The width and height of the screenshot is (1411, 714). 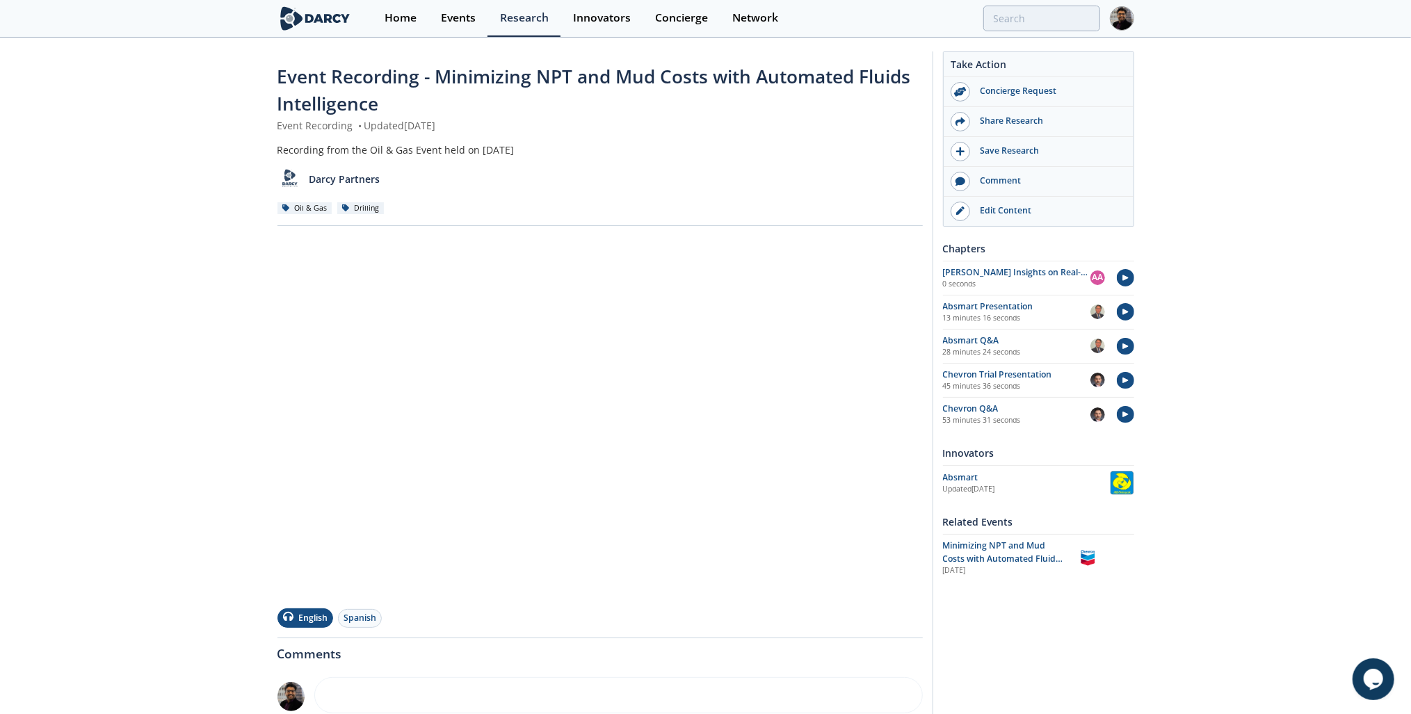 What do you see at coordinates (305, 618) in the screenshot?
I see `button: English` at bounding box center [305, 618].